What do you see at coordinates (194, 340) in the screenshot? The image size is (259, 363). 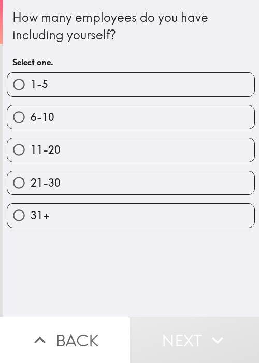 I see `button: Next` at bounding box center [194, 340].